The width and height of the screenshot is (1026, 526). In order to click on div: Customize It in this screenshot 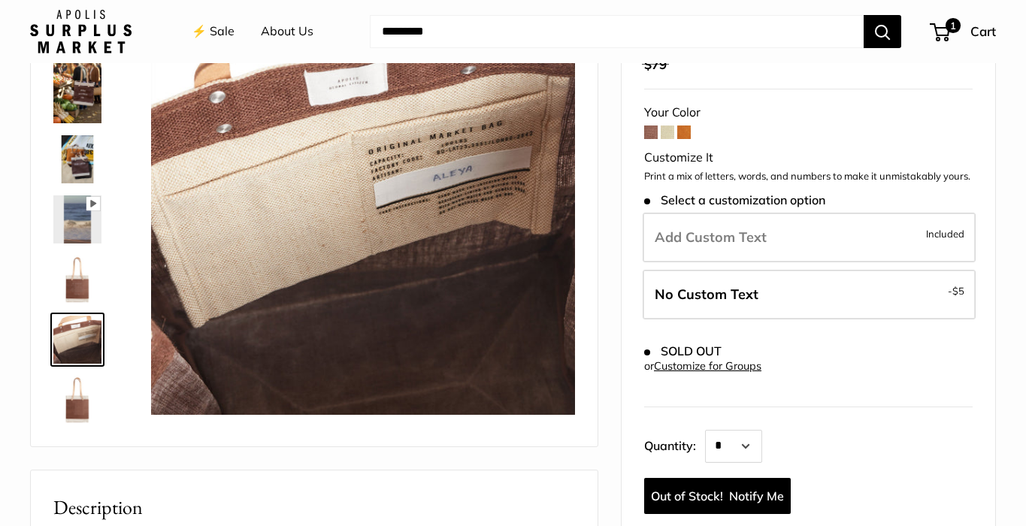, I will do `click(808, 158)`.